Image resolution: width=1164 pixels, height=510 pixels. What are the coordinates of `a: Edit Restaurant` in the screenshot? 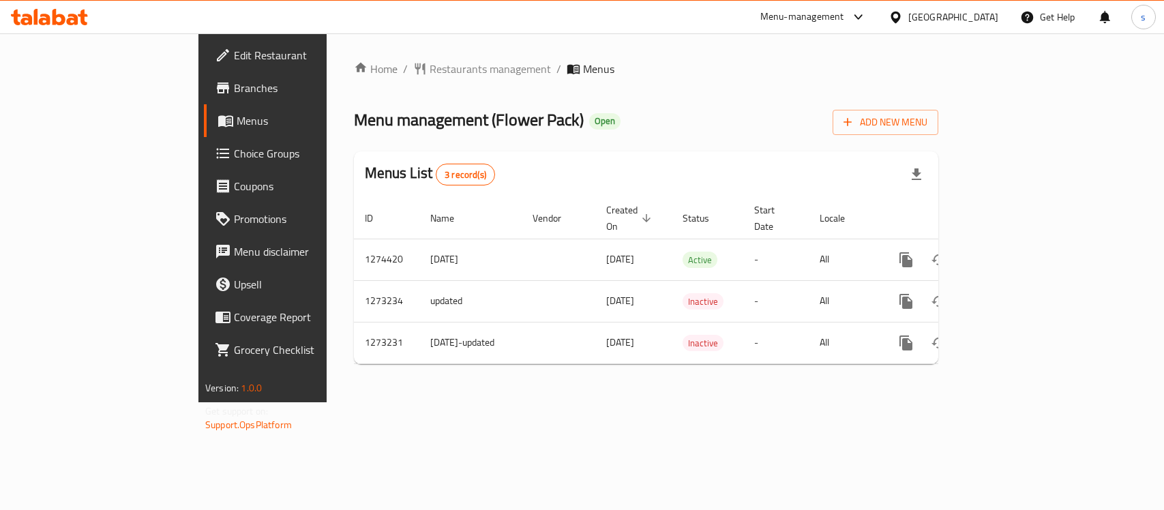 It's located at (298, 55).